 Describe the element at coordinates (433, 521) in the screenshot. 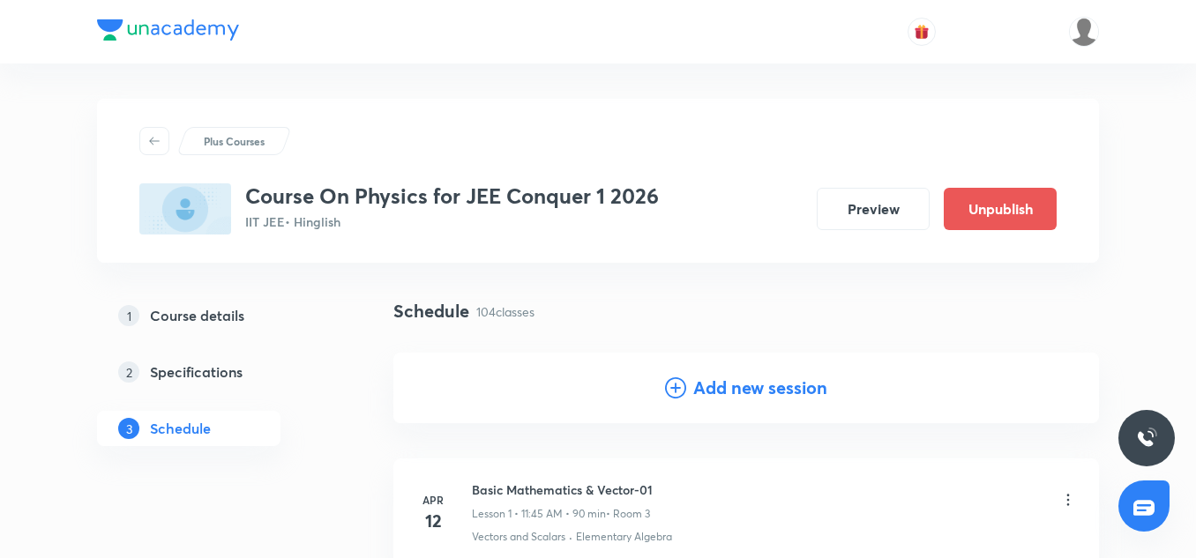

I see `h4: 12` at that location.